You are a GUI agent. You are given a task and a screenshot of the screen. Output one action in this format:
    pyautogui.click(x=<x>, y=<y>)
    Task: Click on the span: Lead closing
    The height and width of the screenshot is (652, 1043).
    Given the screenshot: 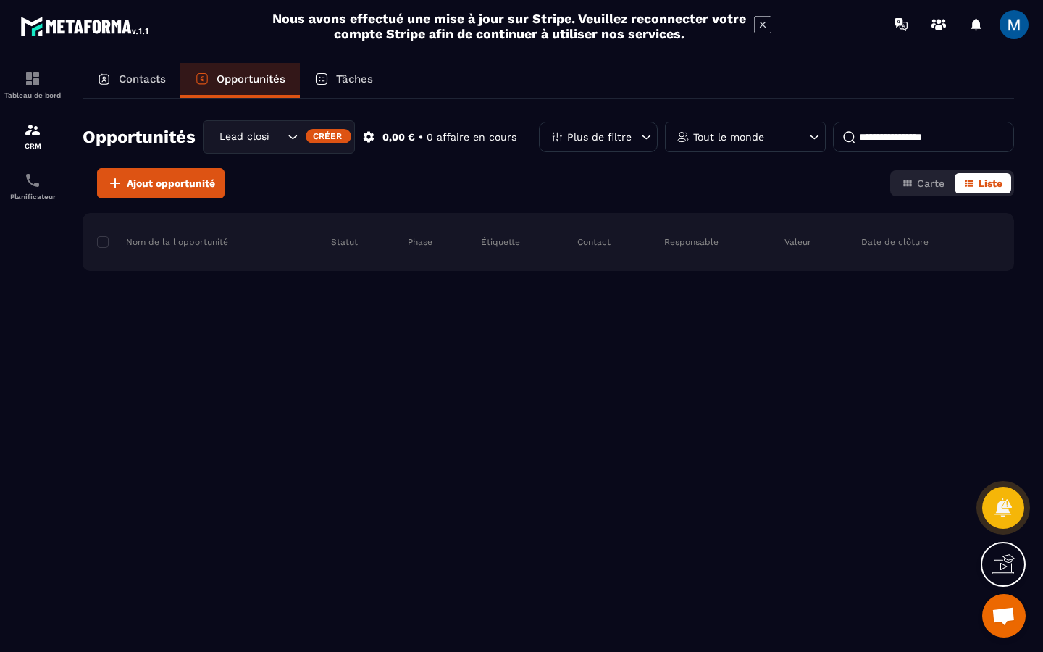 What is the action you would take?
    pyautogui.click(x=243, y=137)
    